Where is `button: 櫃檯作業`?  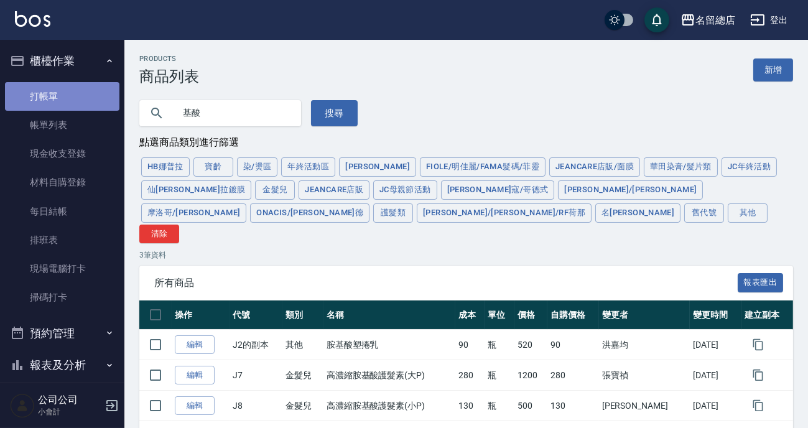
button: 櫃檯作業 is located at coordinates (62, 61).